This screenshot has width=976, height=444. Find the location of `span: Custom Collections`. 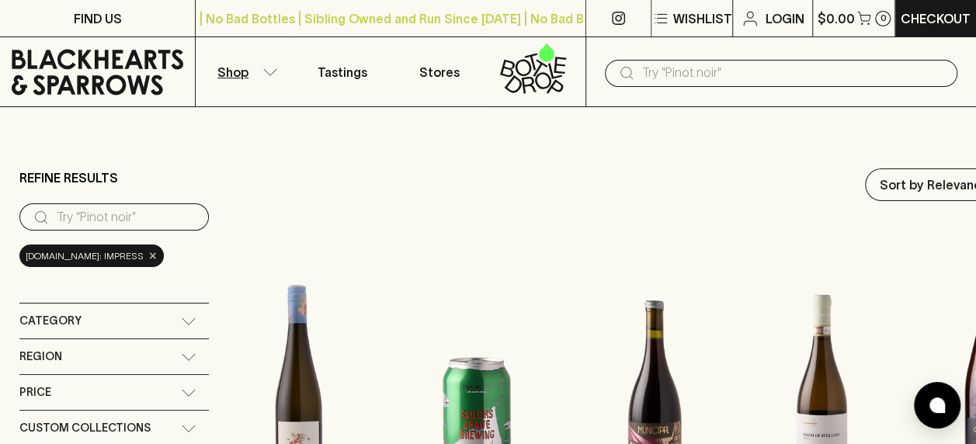

span: Custom Collections is located at coordinates (85, 428).